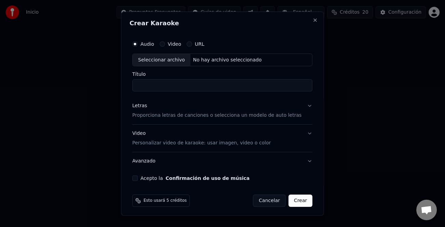 This screenshot has width=445, height=227. What do you see at coordinates (301, 201) in the screenshot?
I see `button: Crear` at bounding box center [301, 201].